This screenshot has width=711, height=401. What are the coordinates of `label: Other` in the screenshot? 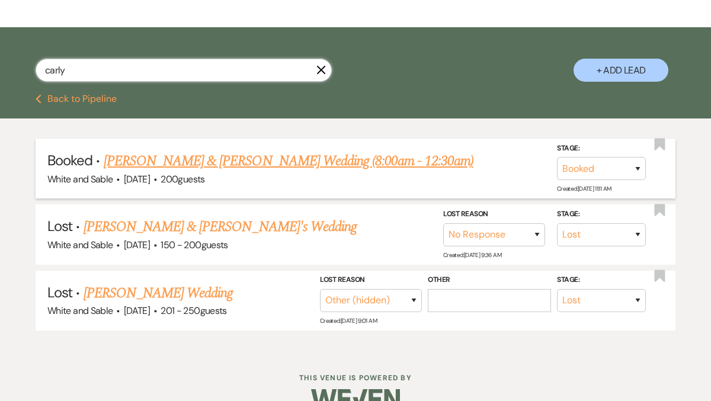 It's located at (490, 280).